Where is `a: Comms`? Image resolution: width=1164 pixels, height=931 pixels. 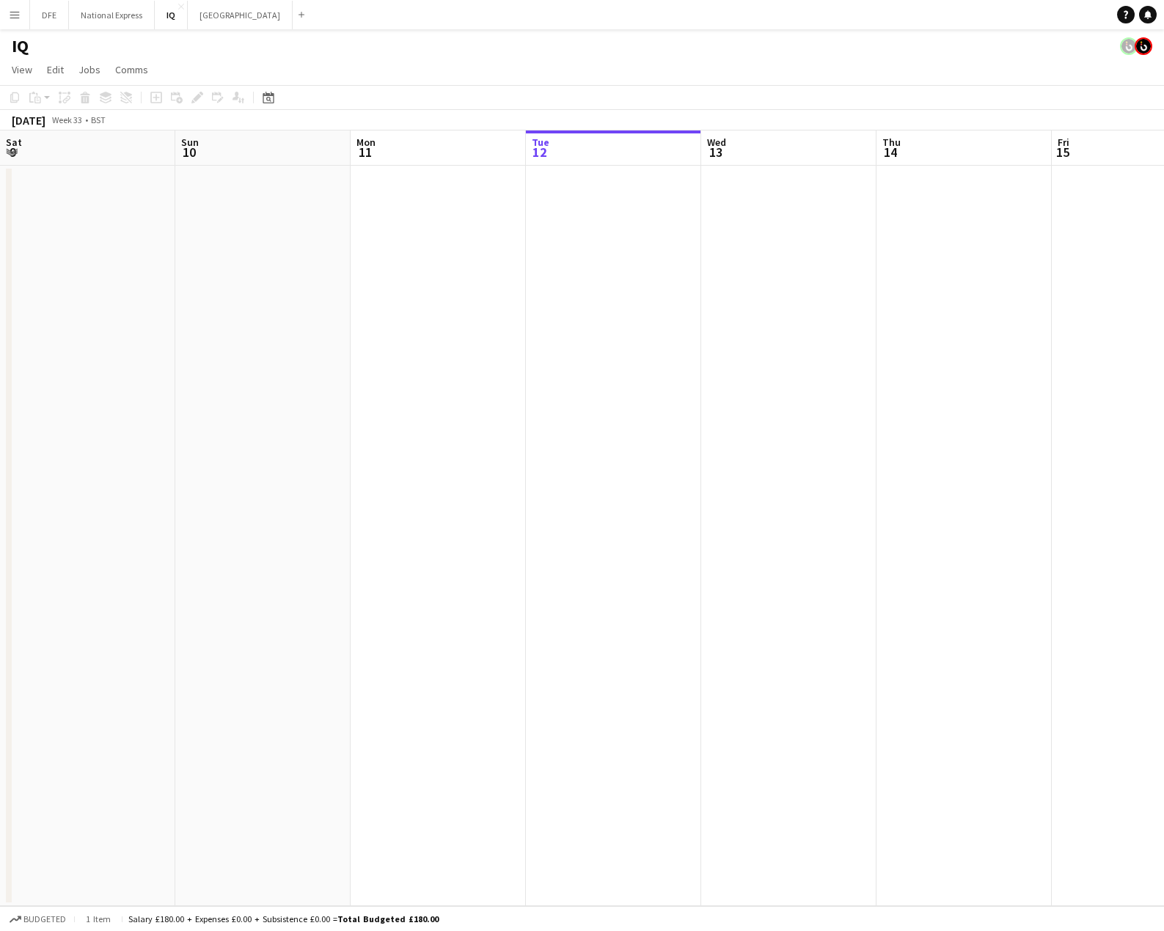 a: Comms is located at coordinates (131, 70).